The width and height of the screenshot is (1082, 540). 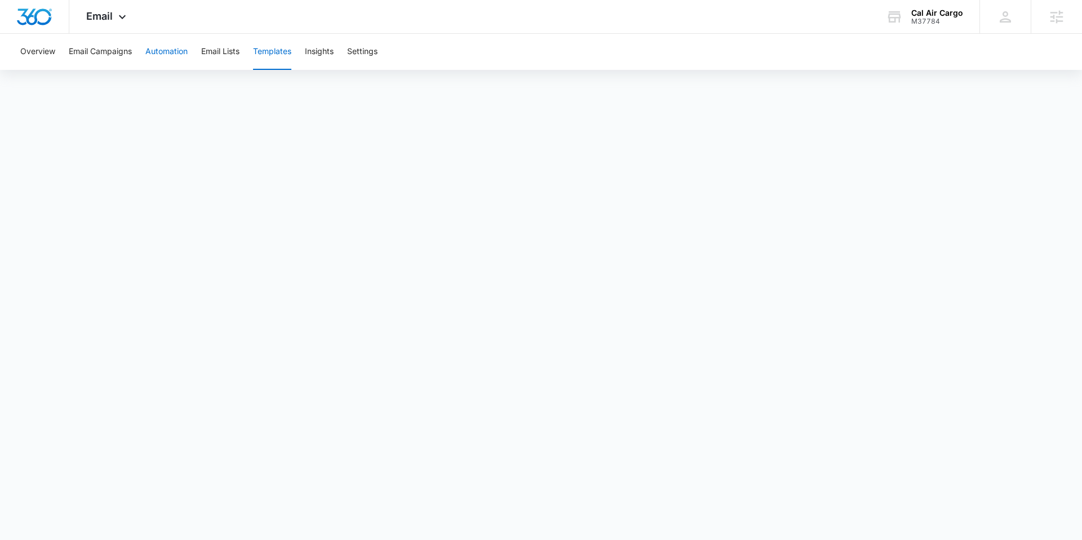 I want to click on span: Email, so click(x=99, y=16).